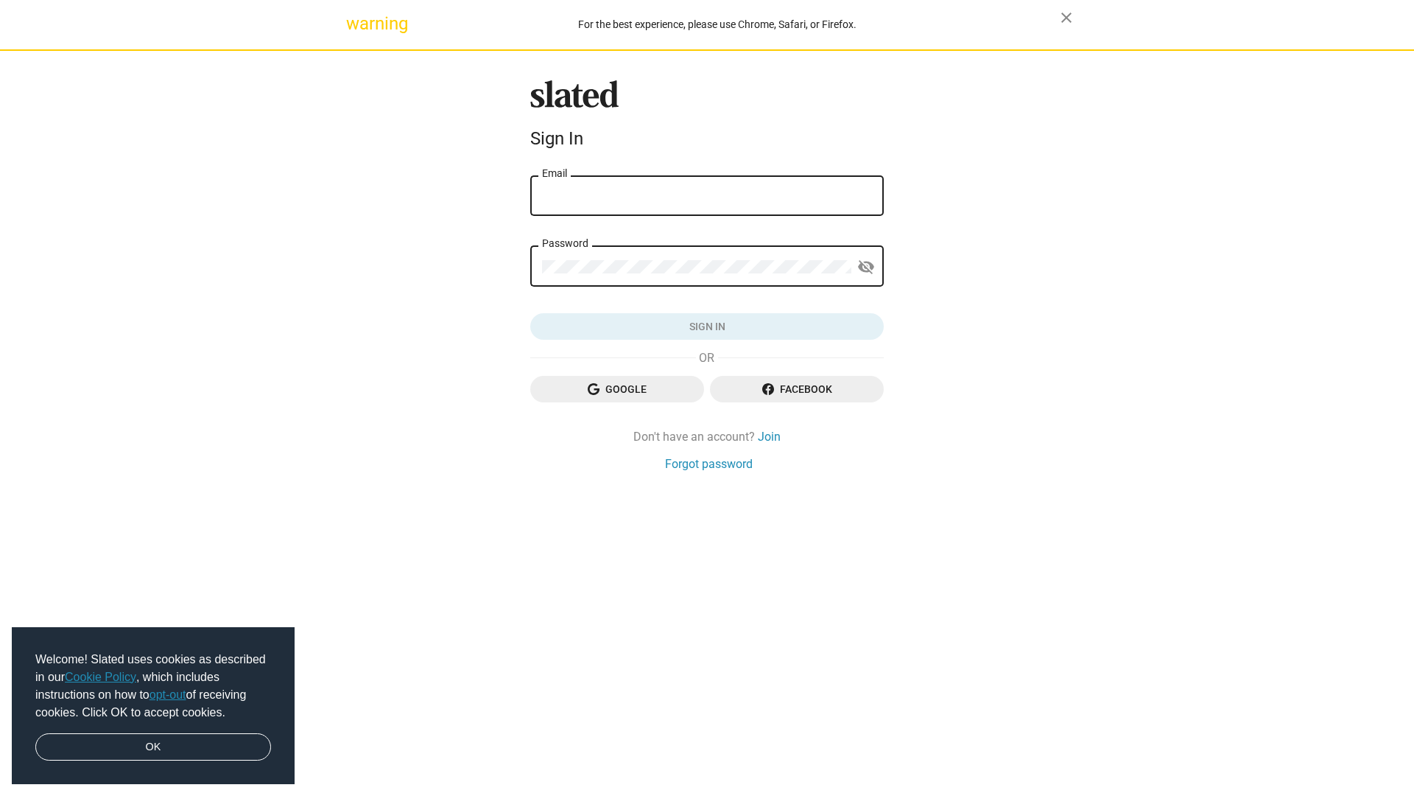  Describe the element at coordinates (168, 694) in the screenshot. I see `a: opt-out` at that location.